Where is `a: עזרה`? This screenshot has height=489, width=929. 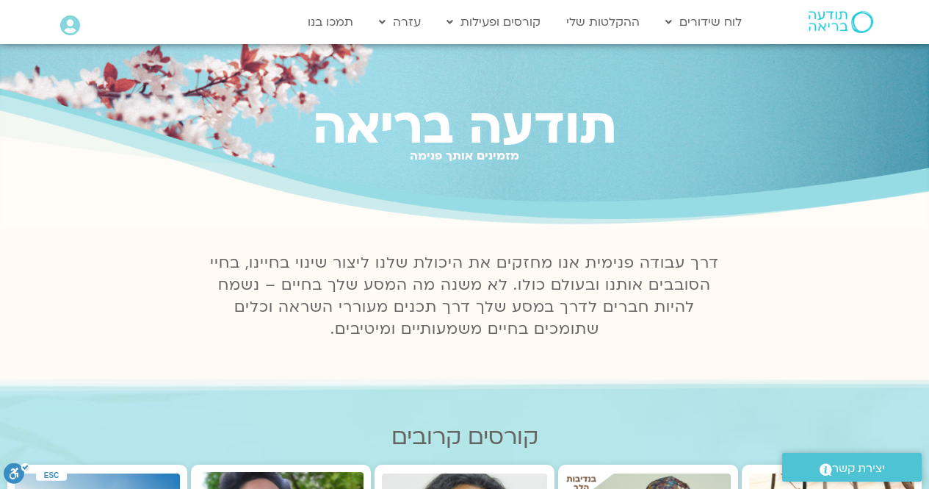
a: עזרה is located at coordinates (400, 22).